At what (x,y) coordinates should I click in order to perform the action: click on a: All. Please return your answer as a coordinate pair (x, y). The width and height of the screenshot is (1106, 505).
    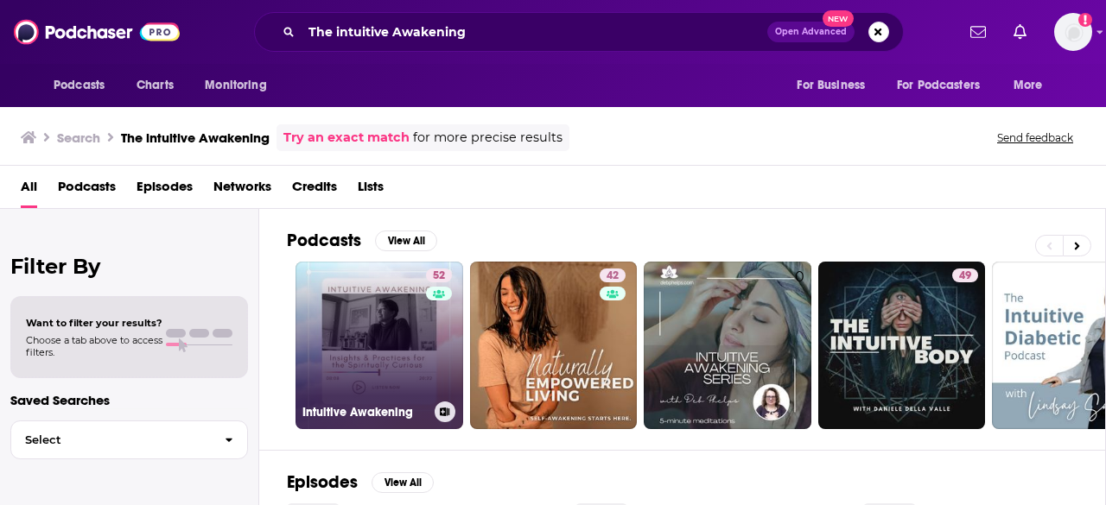
    Looking at the image, I should click on (29, 190).